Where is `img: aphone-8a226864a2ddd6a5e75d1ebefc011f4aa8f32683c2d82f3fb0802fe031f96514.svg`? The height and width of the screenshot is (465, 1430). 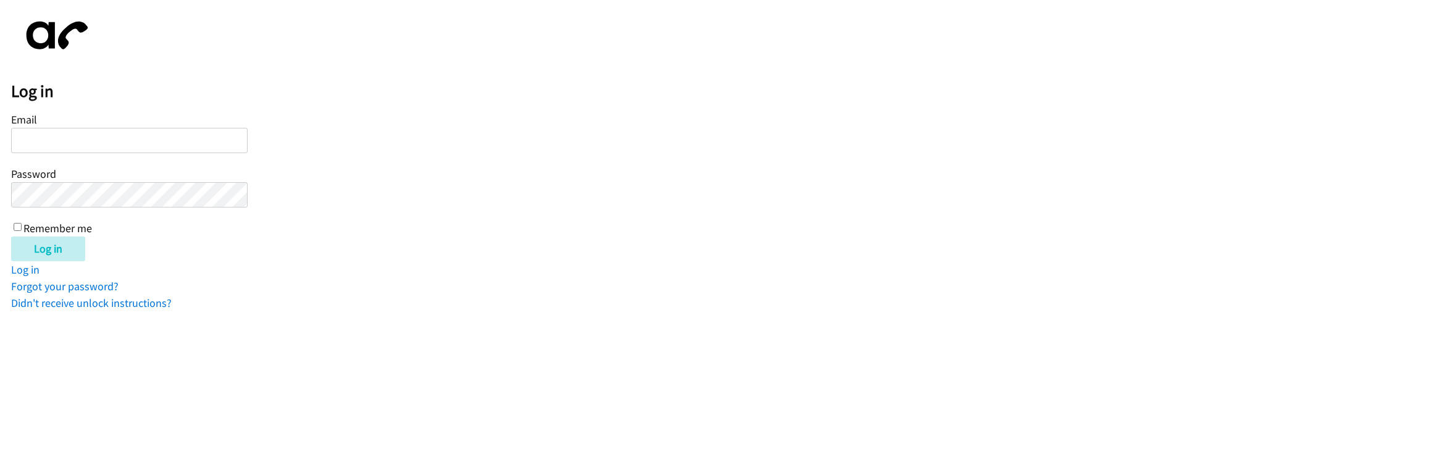
img: aphone-8a226864a2ddd6a5e75d1ebefc011f4aa8f32683c2d82f3fb0802fe031f96514.svg is located at coordinates (54, 35).